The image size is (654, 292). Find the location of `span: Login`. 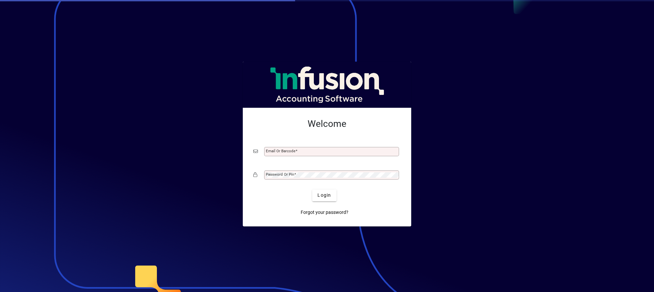

span: Login is located at coordinates (324, 195).